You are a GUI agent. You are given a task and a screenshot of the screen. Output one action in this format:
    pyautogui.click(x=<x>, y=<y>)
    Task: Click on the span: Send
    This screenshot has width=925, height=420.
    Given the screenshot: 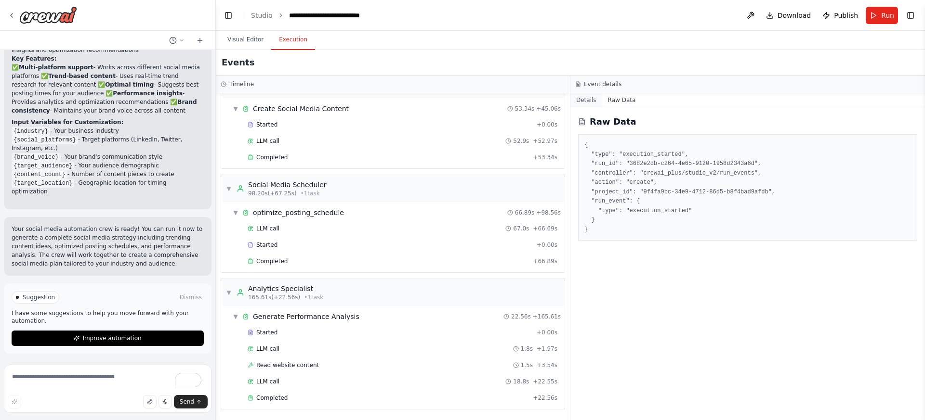 What is the action you would take?
    pyautogui.click(x=187, y=402)
    